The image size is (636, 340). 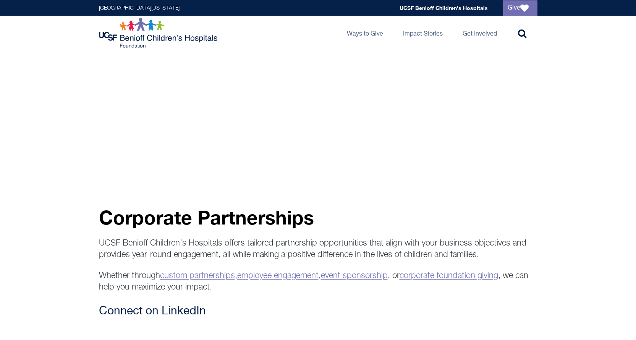 I want to click on img: Logo for UCSF Benioff Children's Hospitals Foundation, so click(x=159, y=33).